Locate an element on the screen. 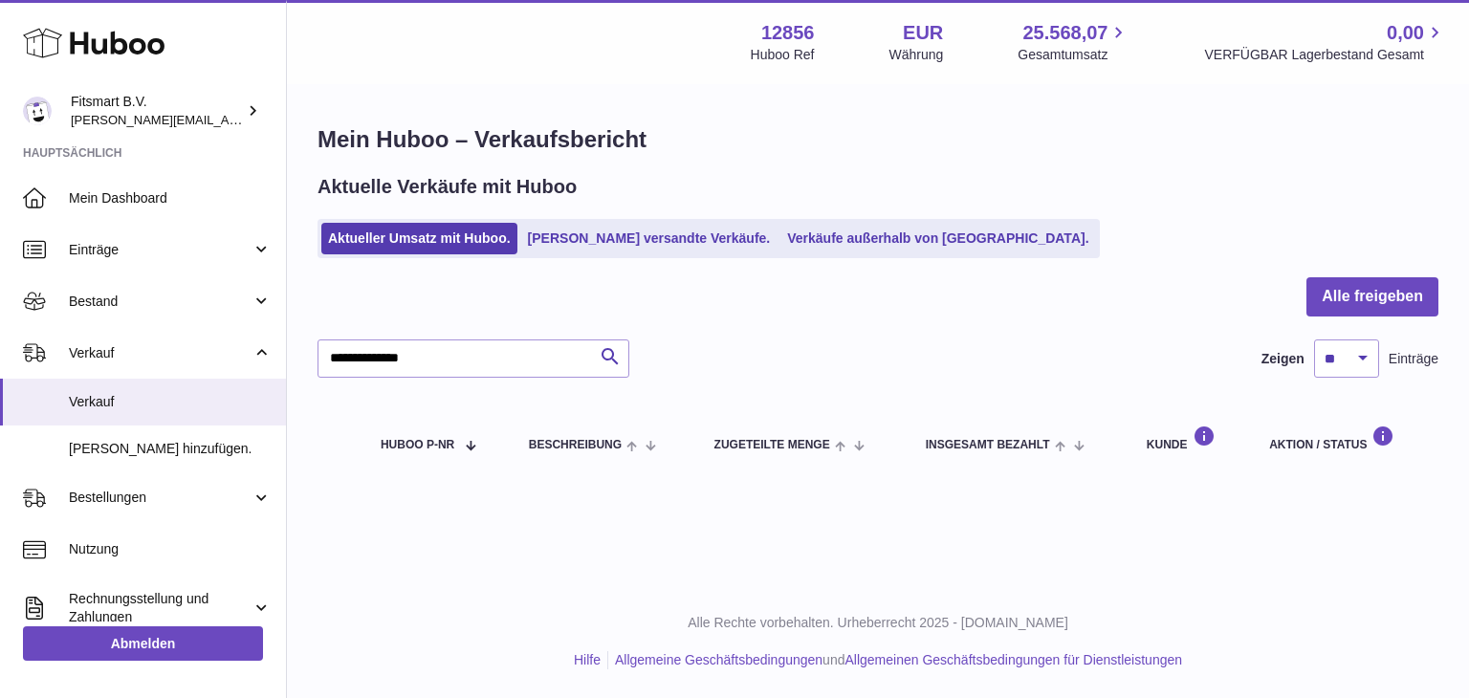 This screenshot has height=698, width=1469. div: Huboo Ref is located at coordinates (782, 55).